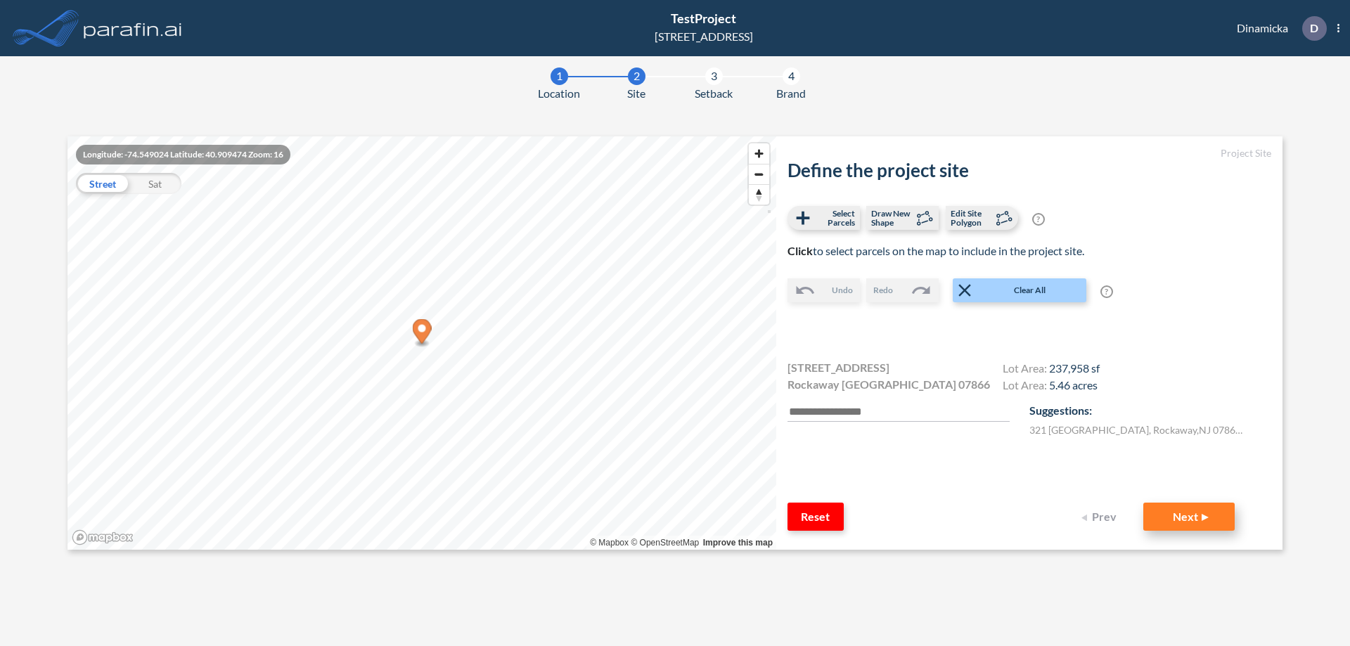 This screenshot has width=1350, height=646. I want to click on span: 237,958 sf, so click(1074, 368).